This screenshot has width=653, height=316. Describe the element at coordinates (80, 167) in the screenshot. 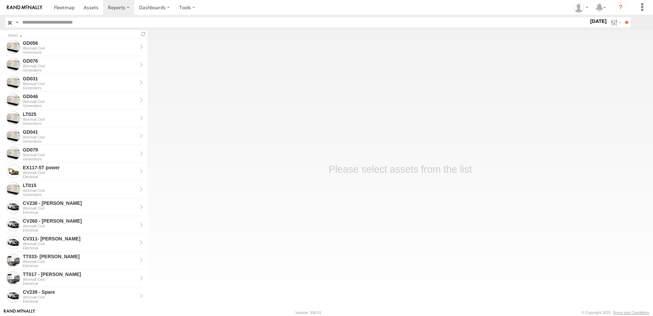

I see `div: EX117-5T power - View Asset History` at that location.